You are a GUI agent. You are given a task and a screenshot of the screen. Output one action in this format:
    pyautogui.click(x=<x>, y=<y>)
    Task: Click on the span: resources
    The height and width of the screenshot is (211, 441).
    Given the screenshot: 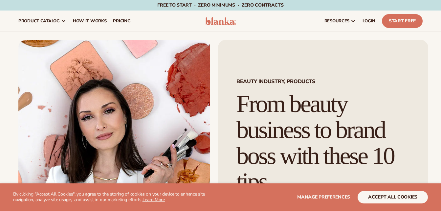 What is the action you would take?
    pyautogui.click(x=337, y=21)
    